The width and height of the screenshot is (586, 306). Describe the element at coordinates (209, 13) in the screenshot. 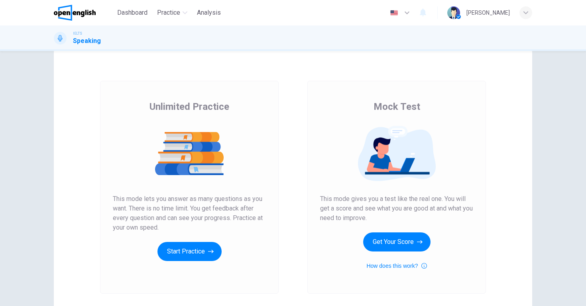

I see `button: Analysis` at that location.